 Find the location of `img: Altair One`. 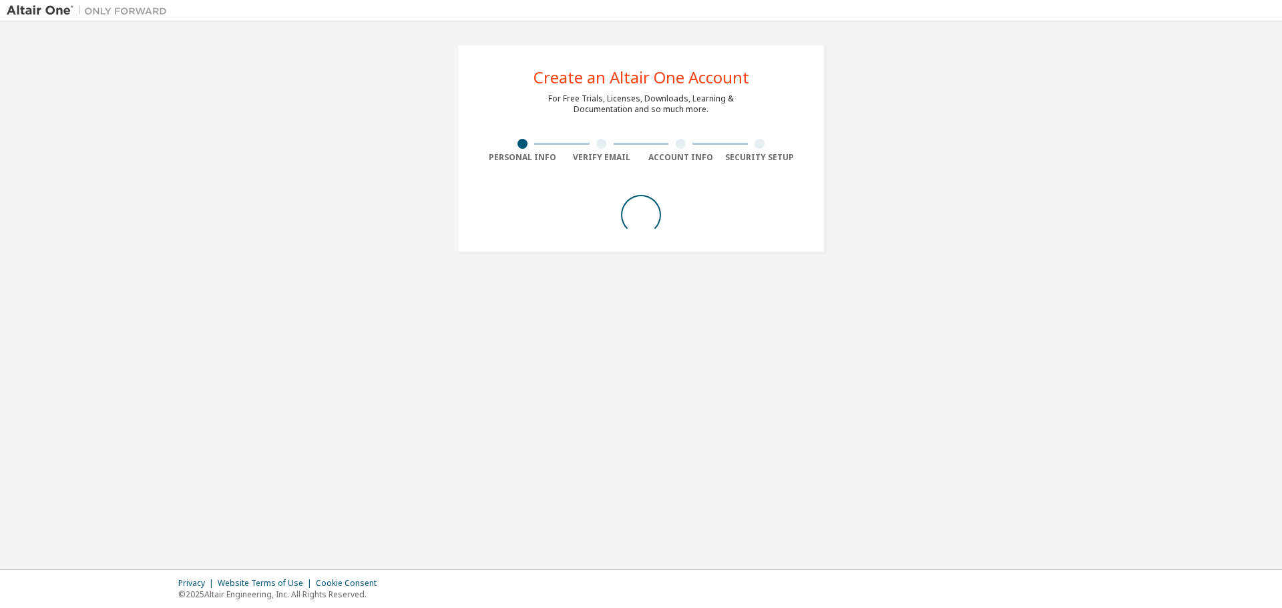

img: Altair One is located at coordinates (90, 11).